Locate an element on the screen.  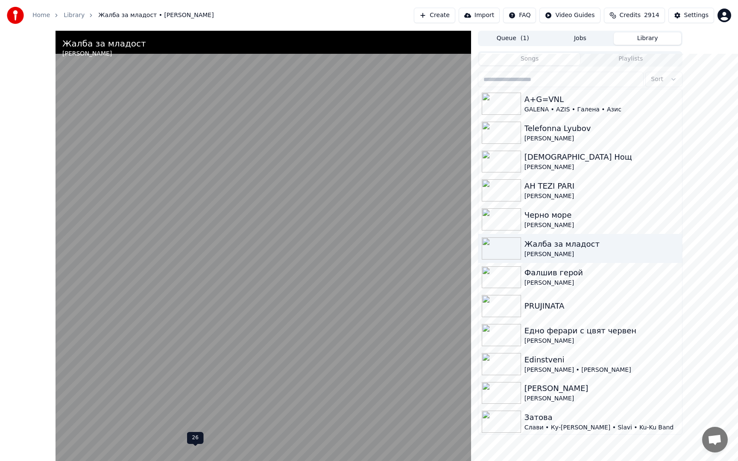
button: Settings is located at coordinates (691, 15).